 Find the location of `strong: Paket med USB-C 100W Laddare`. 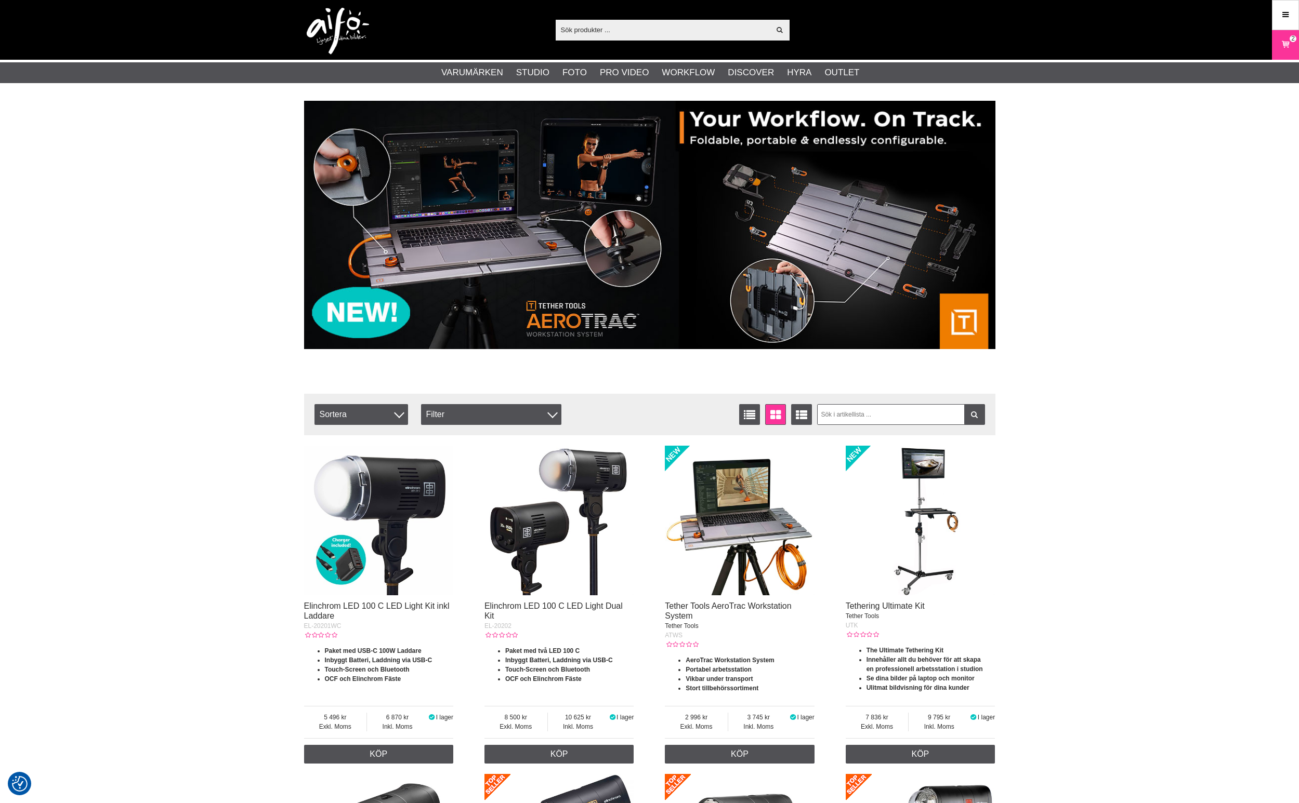

strong: Paket med USB-C 100W Laddare is located at coordinates (373, 651).